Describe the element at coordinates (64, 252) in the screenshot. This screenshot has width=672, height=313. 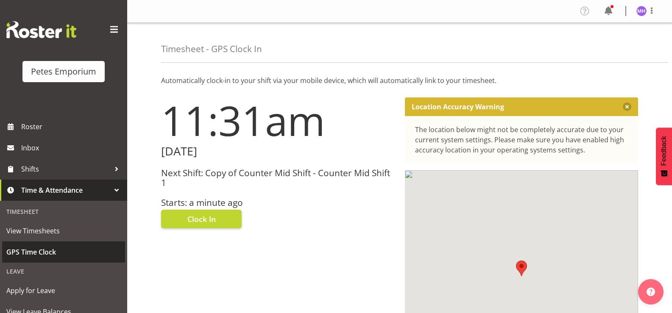
I see `span: GPS Time Clock` at that location.